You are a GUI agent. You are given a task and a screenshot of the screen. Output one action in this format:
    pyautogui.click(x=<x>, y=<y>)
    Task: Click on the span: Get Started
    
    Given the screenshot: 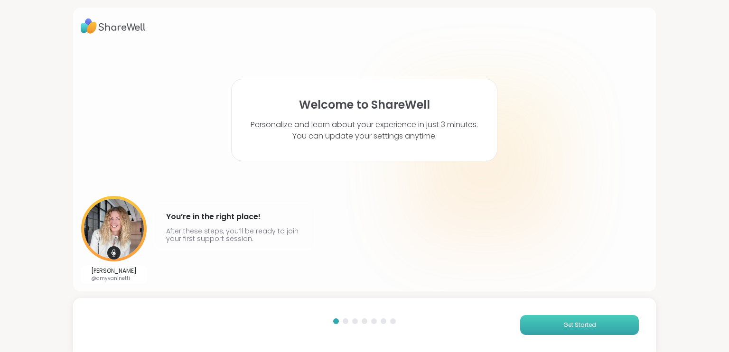 What is the action you would take?
    pyautogui.click(x=579, y=325)
    